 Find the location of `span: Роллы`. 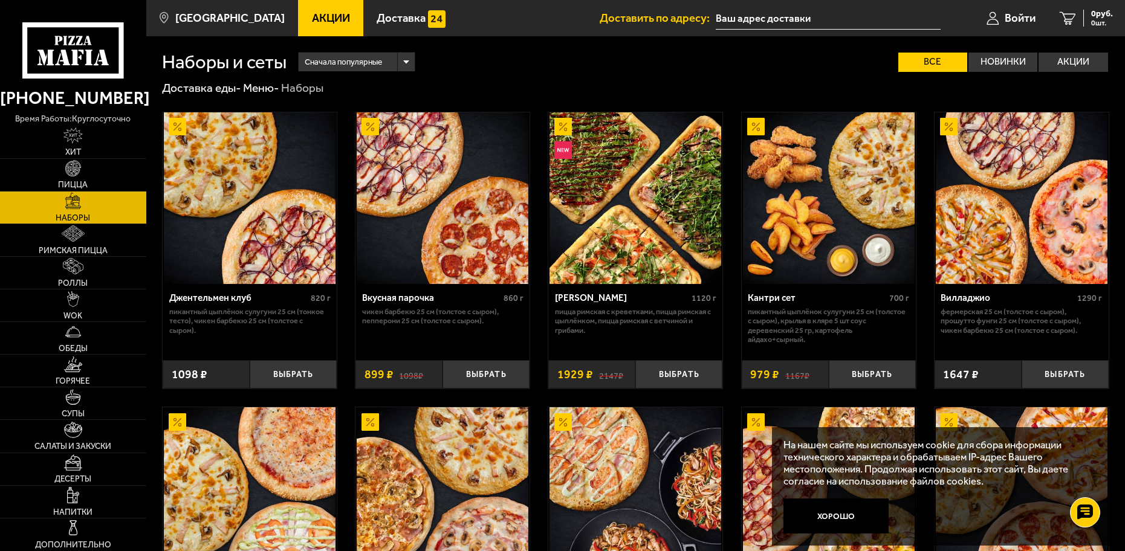

span: Роллы is located at coordinates (73, 283).